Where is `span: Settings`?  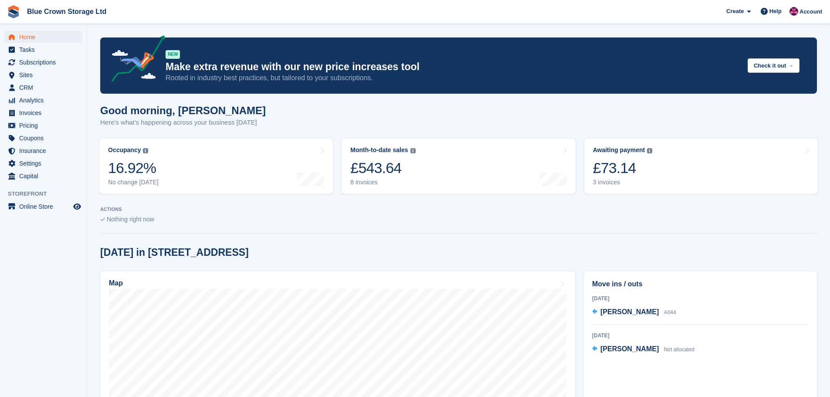 span: Settings is located at coordinates (45, 163).